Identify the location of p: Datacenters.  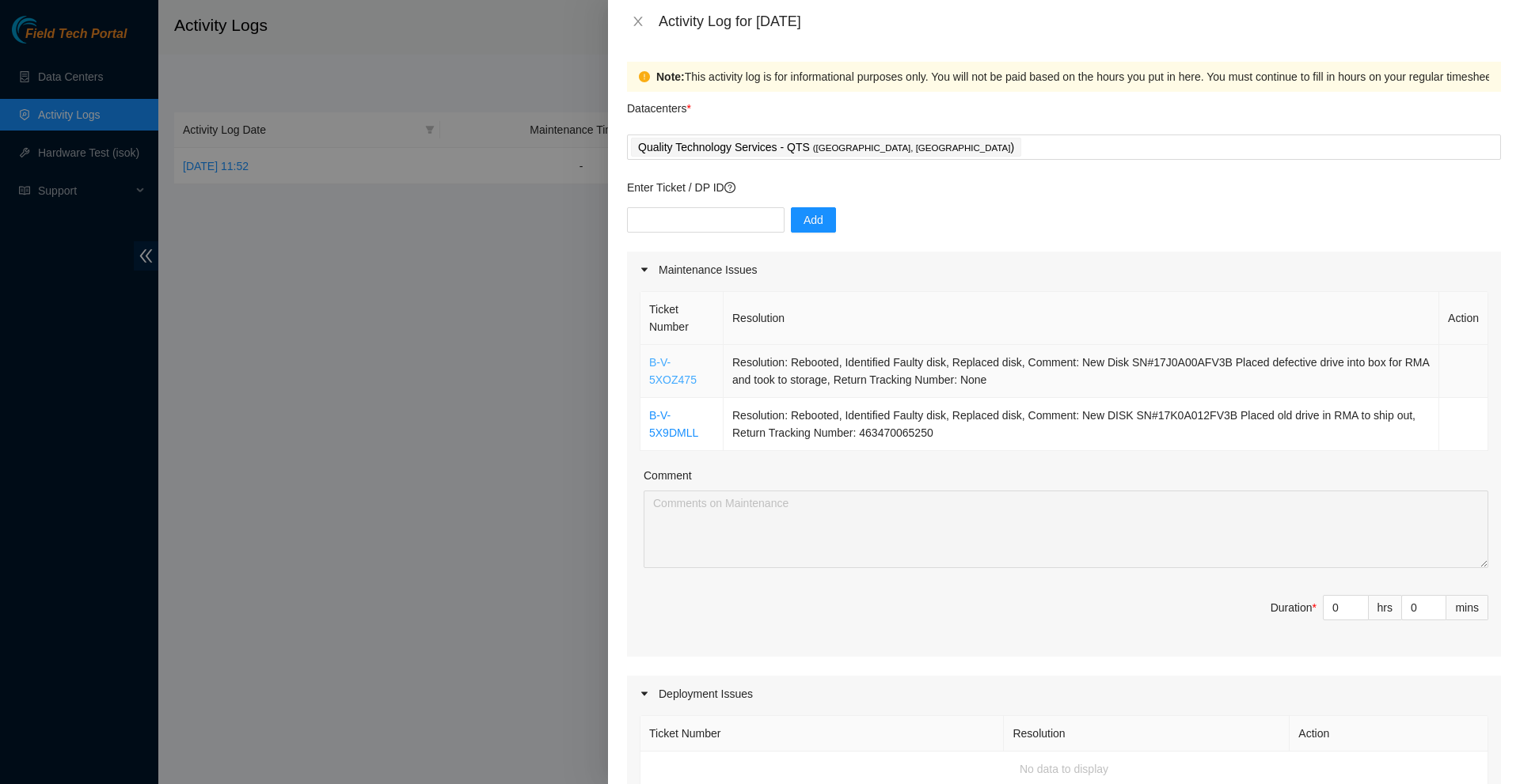
(659, 105).